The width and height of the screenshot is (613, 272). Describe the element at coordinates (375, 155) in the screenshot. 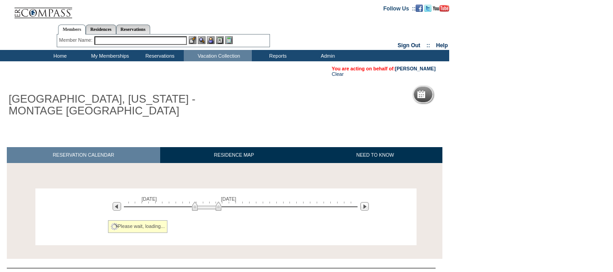

I see `a: NEED TO KNOW` at that location.